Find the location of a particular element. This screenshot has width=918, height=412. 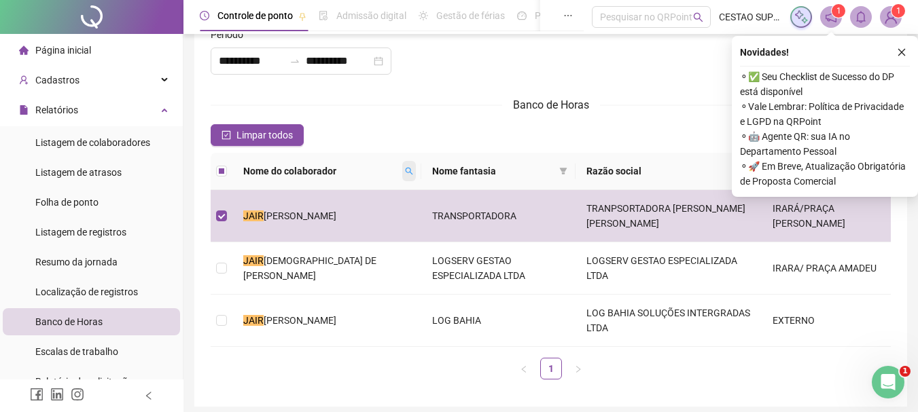

td: LOG BAHIA is located at coordinates (498, 321).